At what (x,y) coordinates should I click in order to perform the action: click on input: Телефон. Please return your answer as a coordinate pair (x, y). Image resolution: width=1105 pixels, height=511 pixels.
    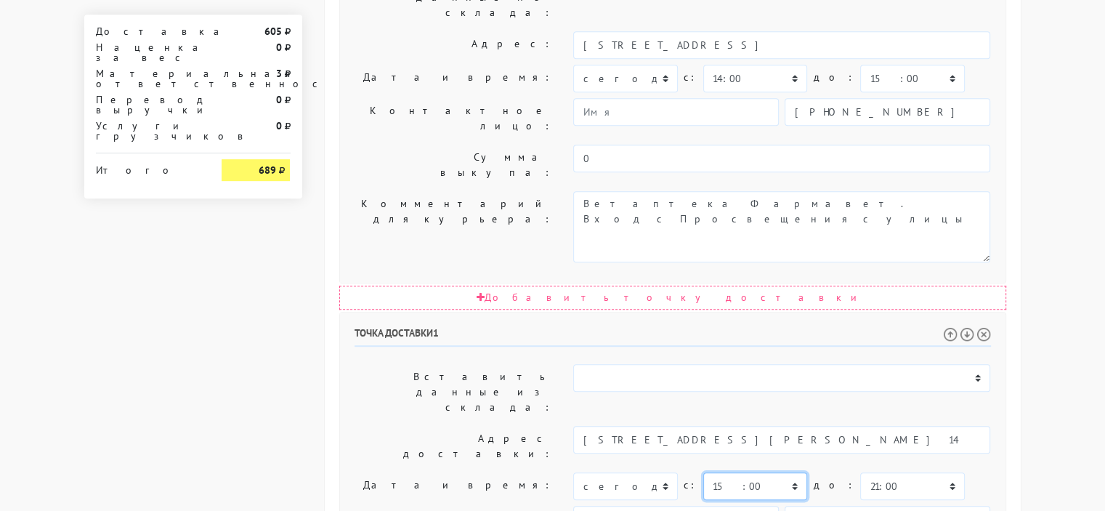
    Looking at the image, I should click on (887, 112).